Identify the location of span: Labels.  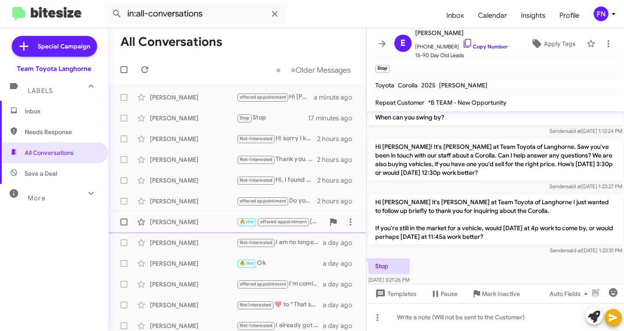
(40, 91).